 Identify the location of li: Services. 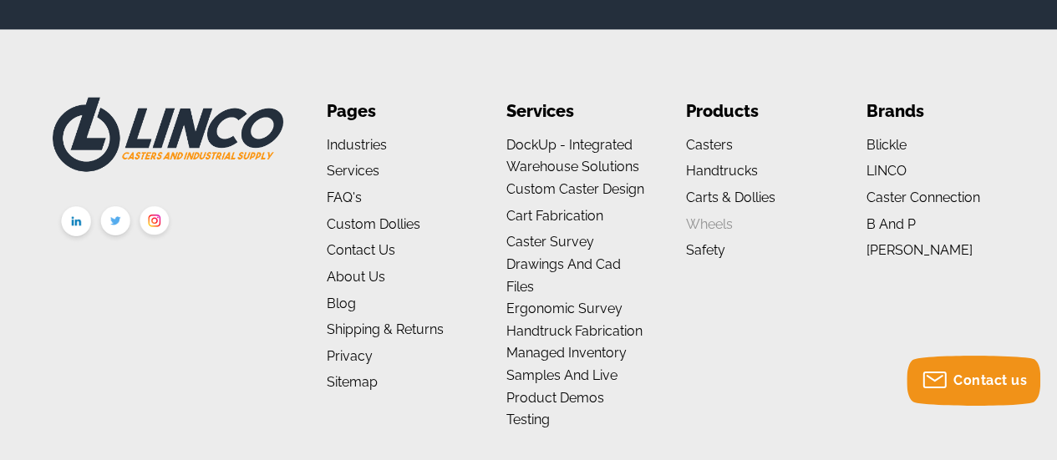
(575, 111).